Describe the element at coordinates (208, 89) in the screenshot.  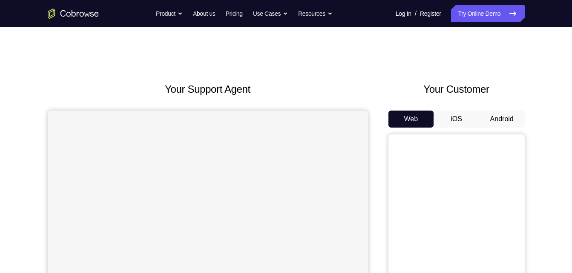
I see `h2: Your Support Agent` at that location.